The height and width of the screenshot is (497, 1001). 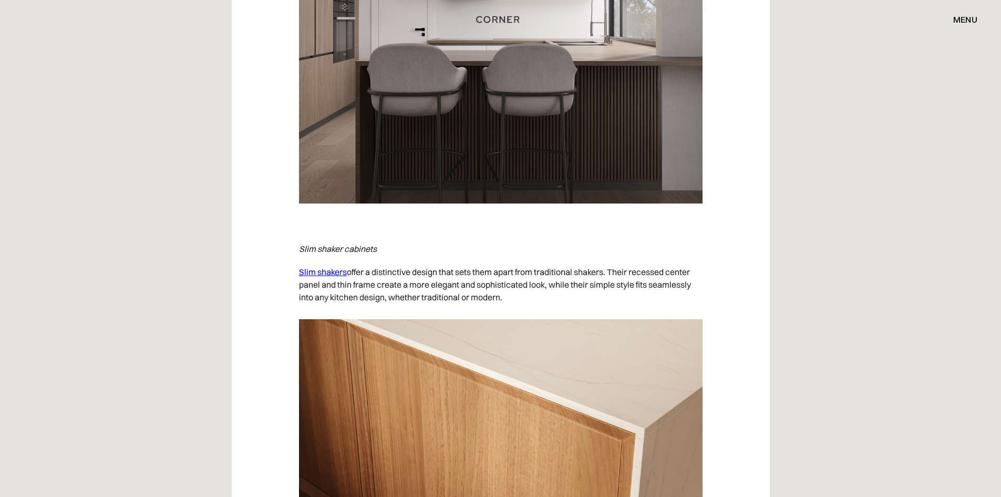 What do you see at coordinates (501, 19) in the screenshot?
I see `a: home` at bounding box center [501, 19].